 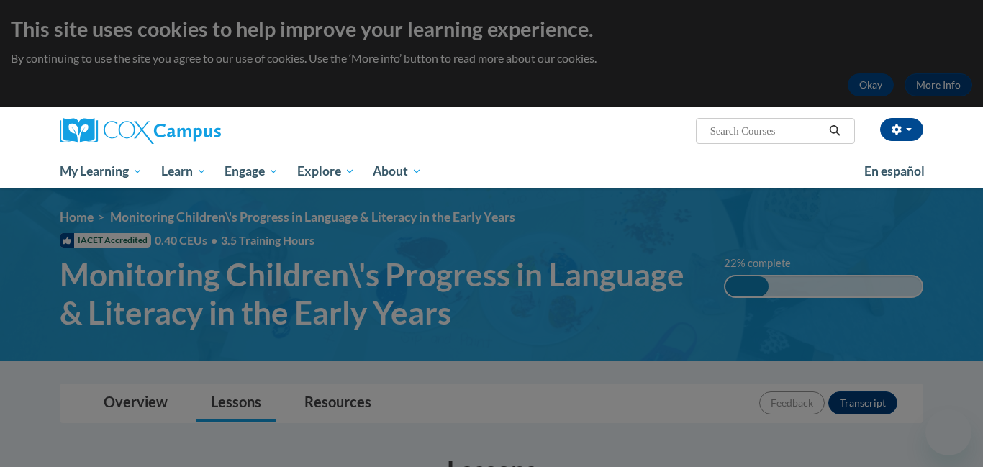 What do you see at coordinates (196, 131) in the screenshot?
I see `a: Cox Campus` at bounding box center [196, 131].